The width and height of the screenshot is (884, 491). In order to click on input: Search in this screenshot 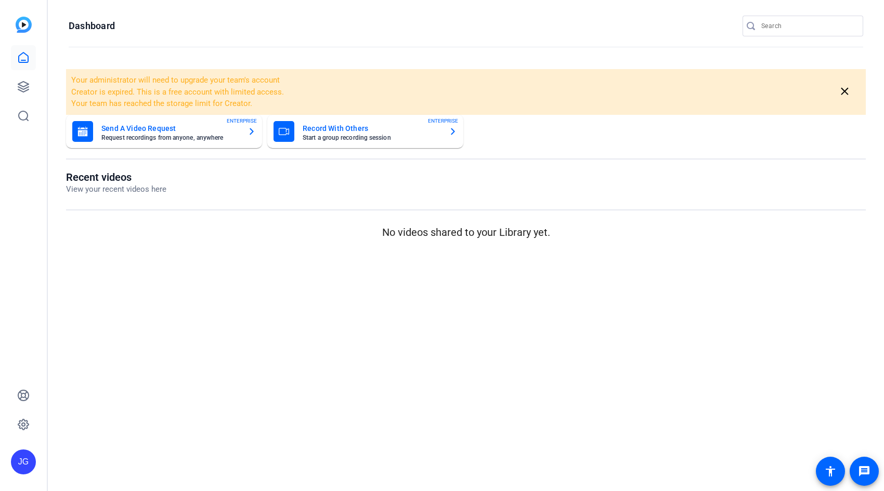, I will do `click(808, 26)`.